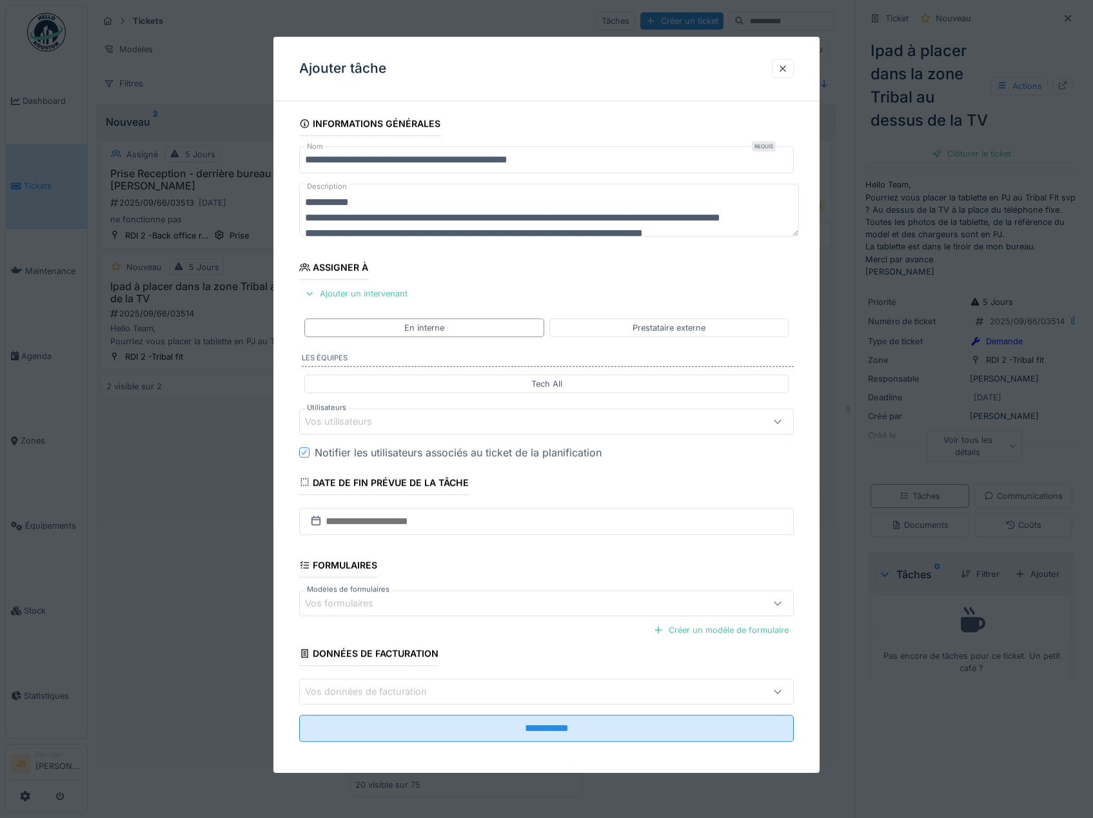  I want to click on div: Notifier les utilisateurs associés au ticket de la planification, so click(458, 452).